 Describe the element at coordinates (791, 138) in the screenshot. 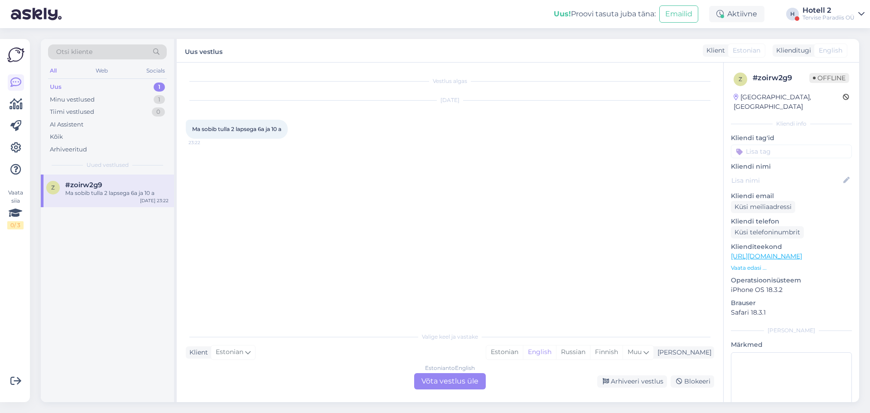

I see `p: Kliendi tag'id` at that location.